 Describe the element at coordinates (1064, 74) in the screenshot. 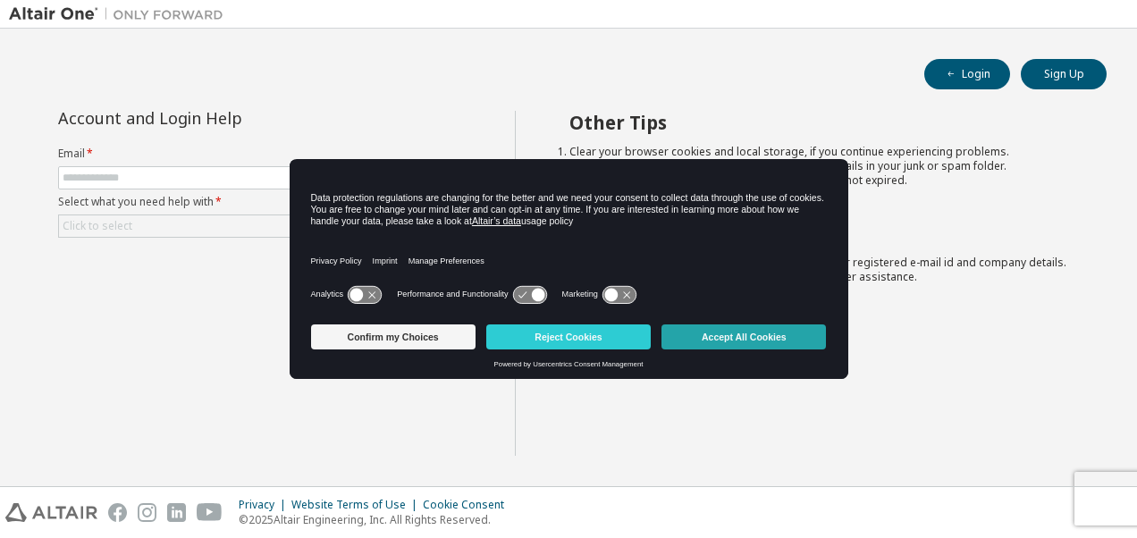

I see `button: Sign Up` at that location.